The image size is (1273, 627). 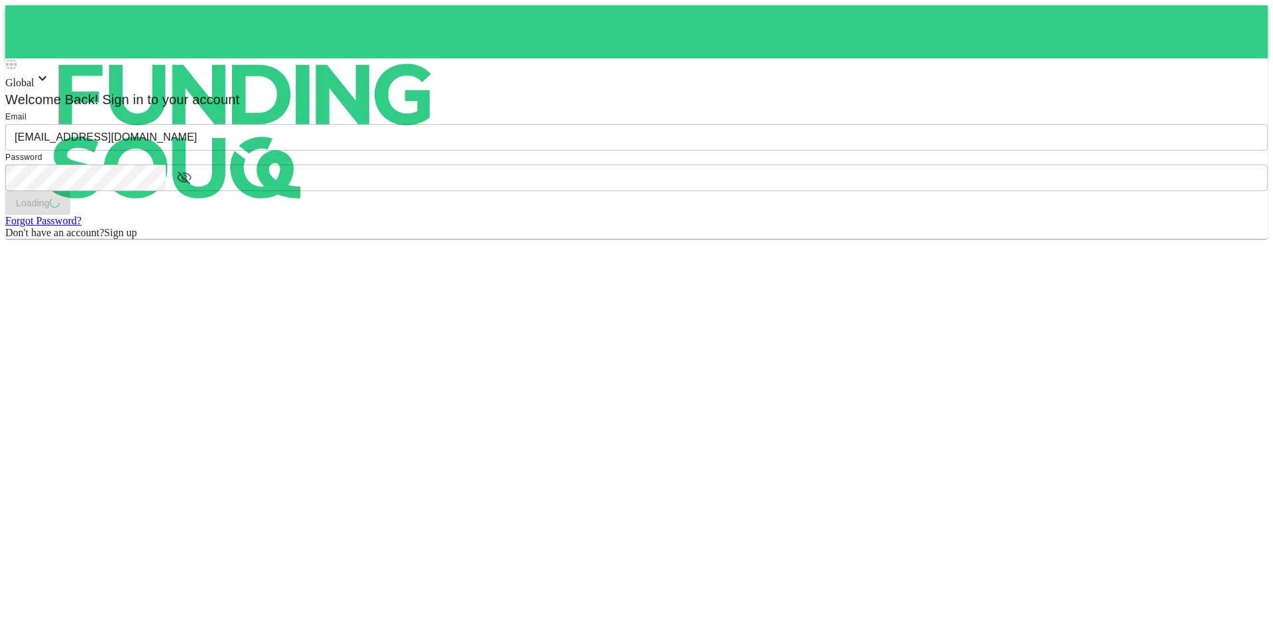 What do you see at coordinates (244, 131) in the screenshot?
I see `img: logo` at bounding box center [244, 131].